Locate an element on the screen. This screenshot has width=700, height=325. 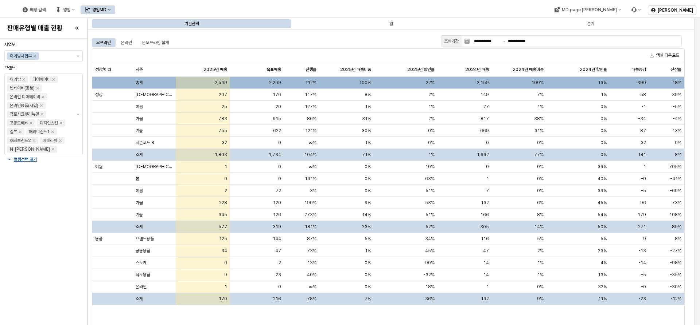
span: 정상 is located at coordinates (99, 95).